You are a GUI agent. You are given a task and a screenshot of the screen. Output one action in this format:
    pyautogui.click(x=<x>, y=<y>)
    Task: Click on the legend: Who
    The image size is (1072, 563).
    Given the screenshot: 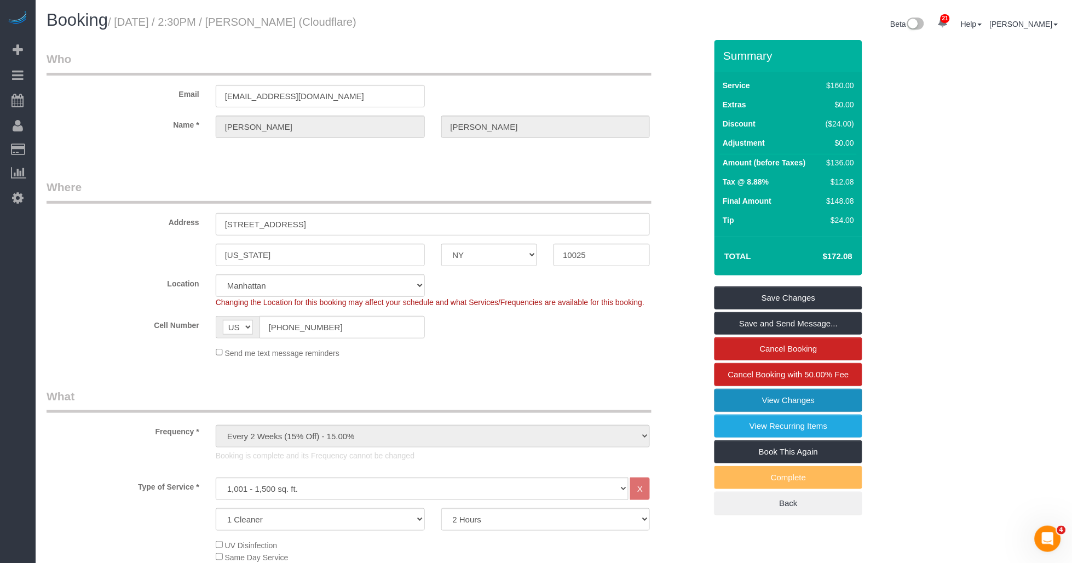 What is the action you would take?
    pyautogui.click(x=349, y=63)
    